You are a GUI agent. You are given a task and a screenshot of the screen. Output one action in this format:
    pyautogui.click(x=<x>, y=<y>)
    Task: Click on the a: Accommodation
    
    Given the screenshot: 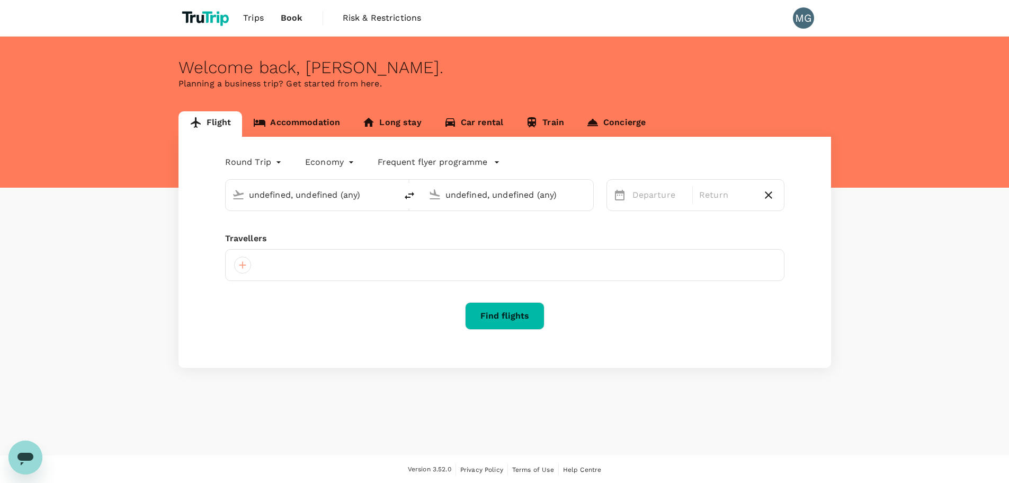 What is the action you would take?
    pyautogui.click(x=297, y=124)
    